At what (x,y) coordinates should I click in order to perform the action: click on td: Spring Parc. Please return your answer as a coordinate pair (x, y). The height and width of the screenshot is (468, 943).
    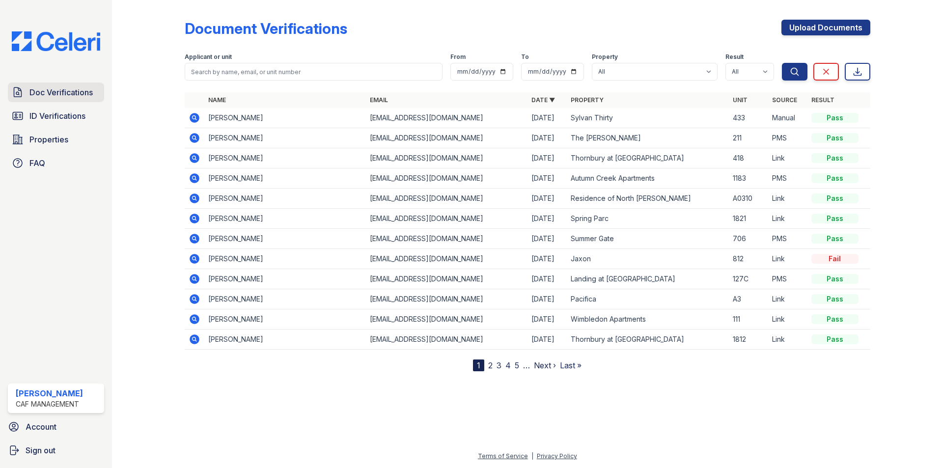
    Looking at the image, I should click on (647, 219).